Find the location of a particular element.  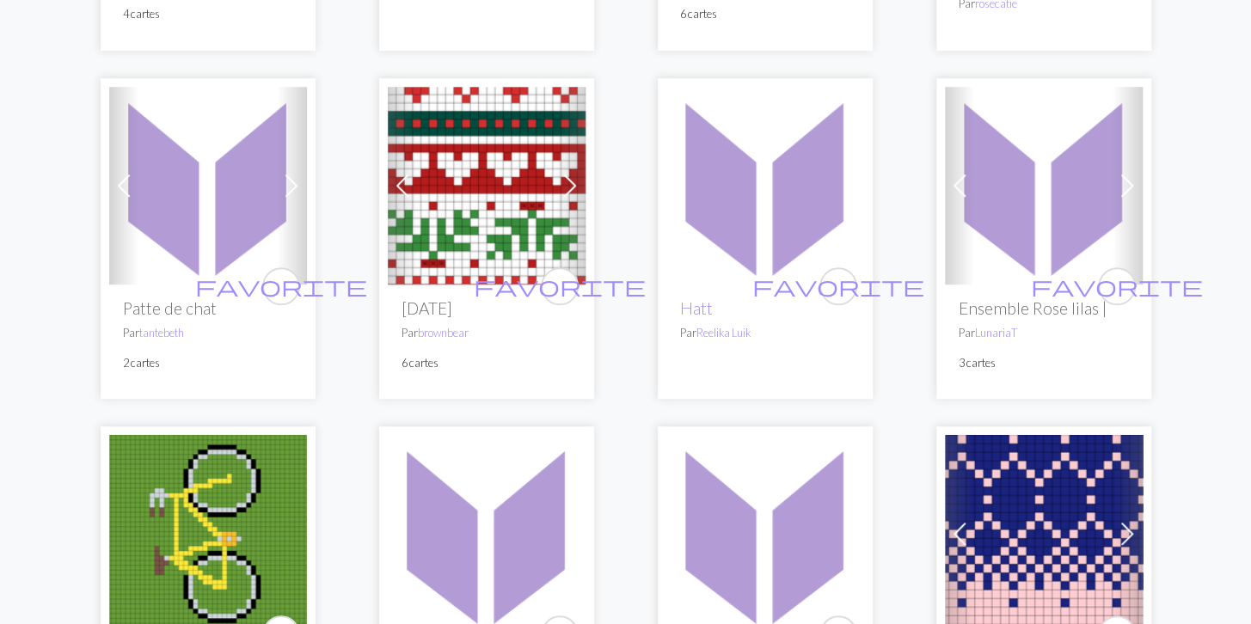

p: 2 cartes is located at coordinates (208, 363).